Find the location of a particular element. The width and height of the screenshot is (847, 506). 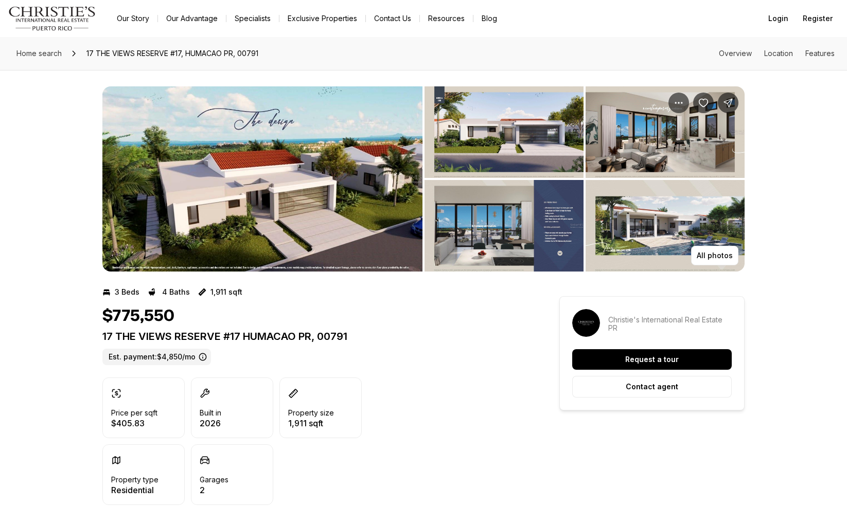

p: 17 THE VIEWS RESERVE #17 HUMACAO PR, 00791 is located at coordinates (312, 336).